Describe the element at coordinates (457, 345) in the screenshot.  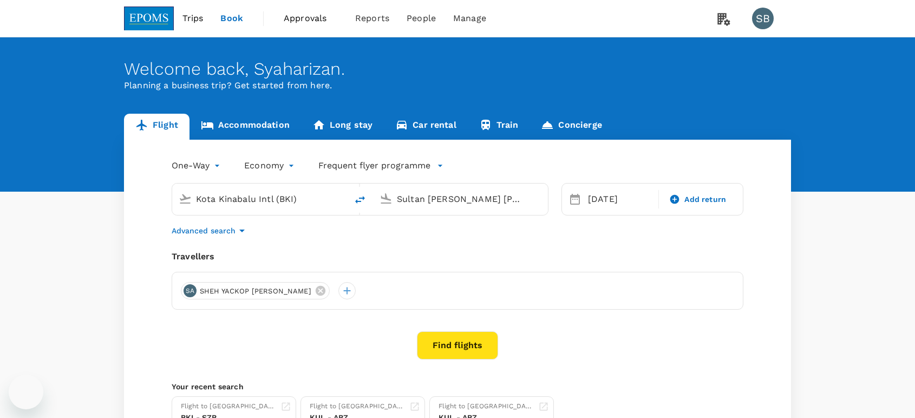
I see `button: Find flights` at that location.